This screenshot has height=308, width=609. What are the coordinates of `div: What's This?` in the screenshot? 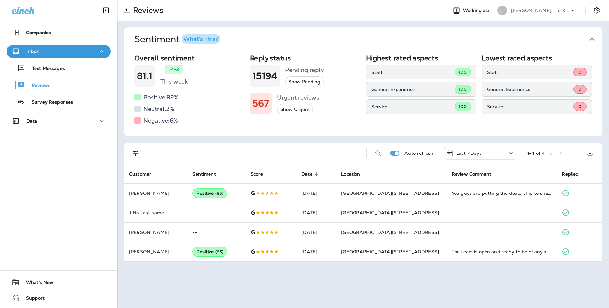 It's located at (201, 39).